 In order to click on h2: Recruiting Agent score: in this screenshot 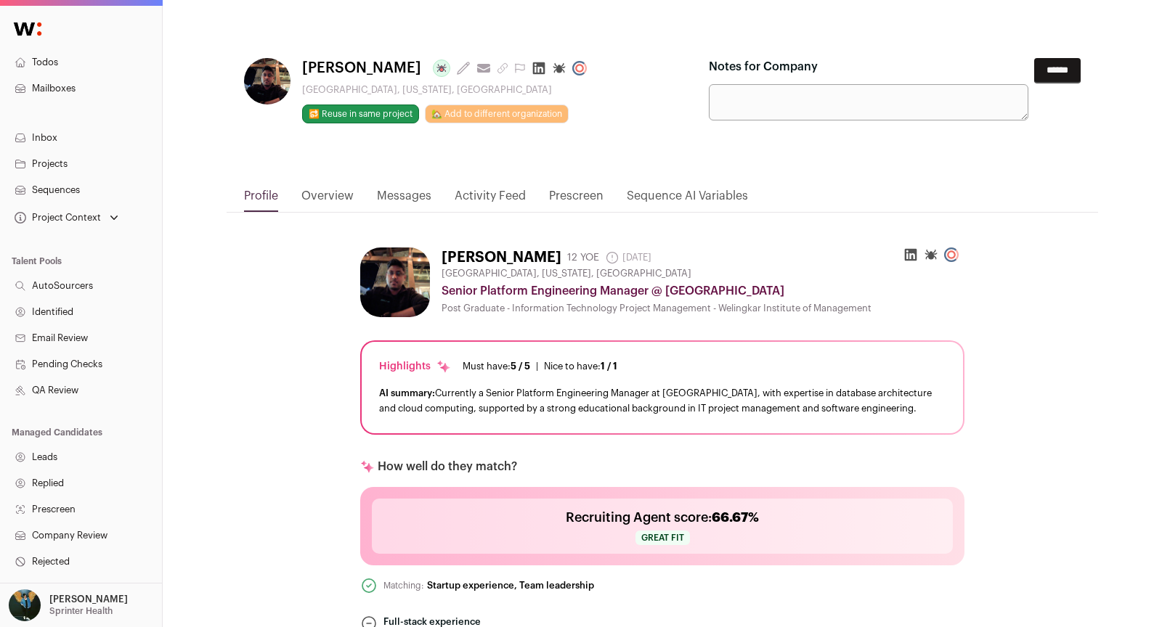, I will do `click(662, 518)`.